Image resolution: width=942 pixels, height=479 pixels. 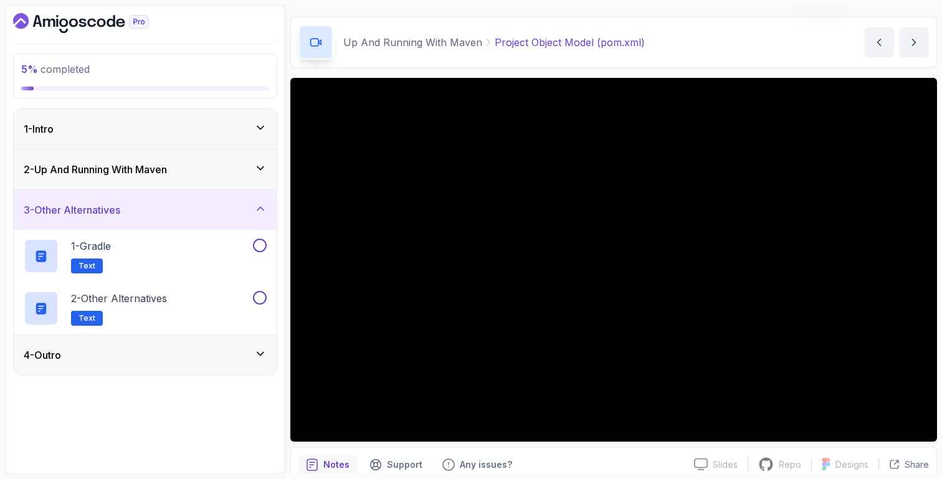 I want to click on button: next content, so click(x=914, y=42).